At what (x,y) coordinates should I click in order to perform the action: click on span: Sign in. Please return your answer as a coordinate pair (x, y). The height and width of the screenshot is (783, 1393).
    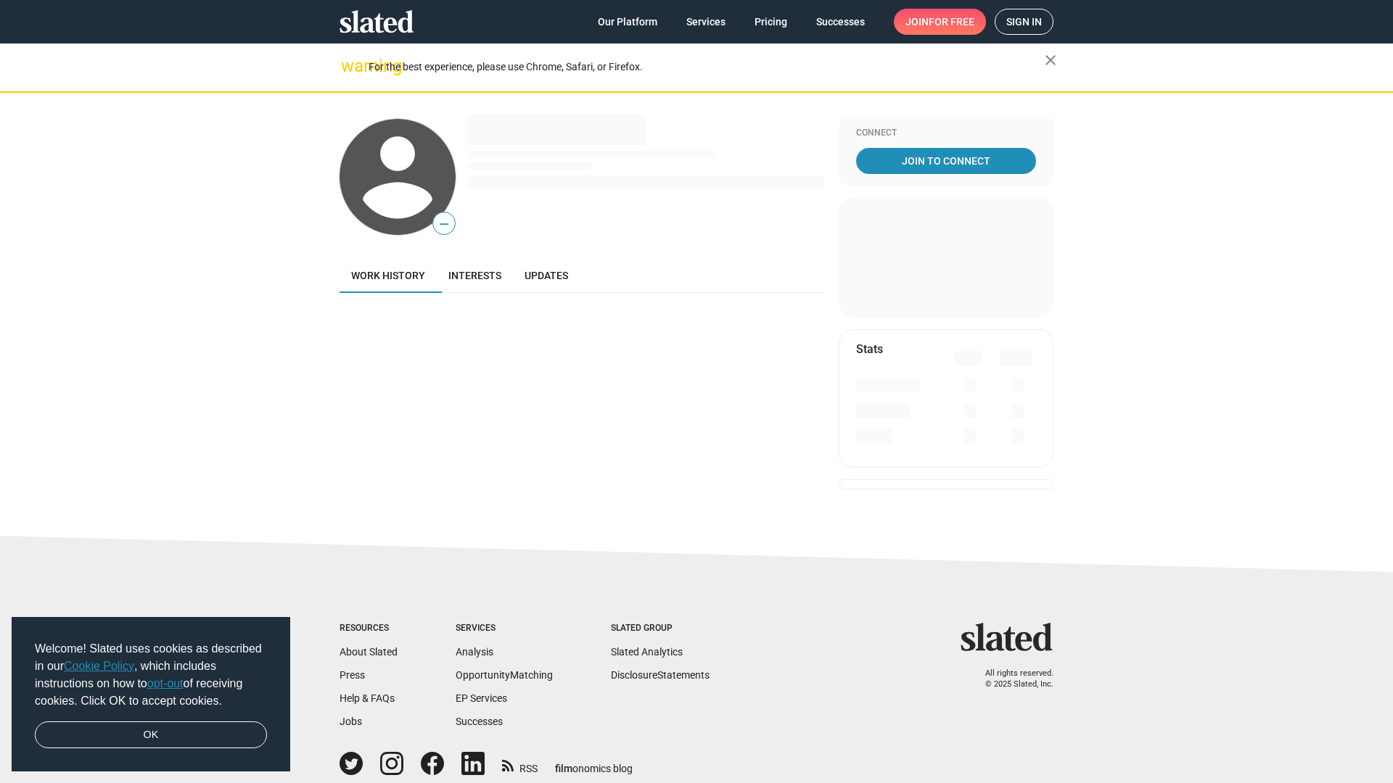
    Looking at the image, I should click on (1024, 22).